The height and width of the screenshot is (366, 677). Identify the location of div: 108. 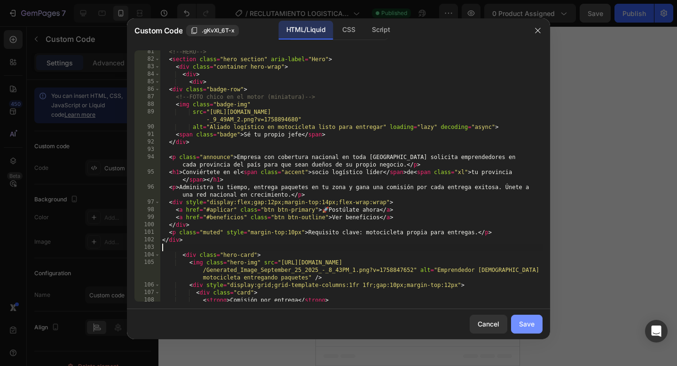
(147, 300).